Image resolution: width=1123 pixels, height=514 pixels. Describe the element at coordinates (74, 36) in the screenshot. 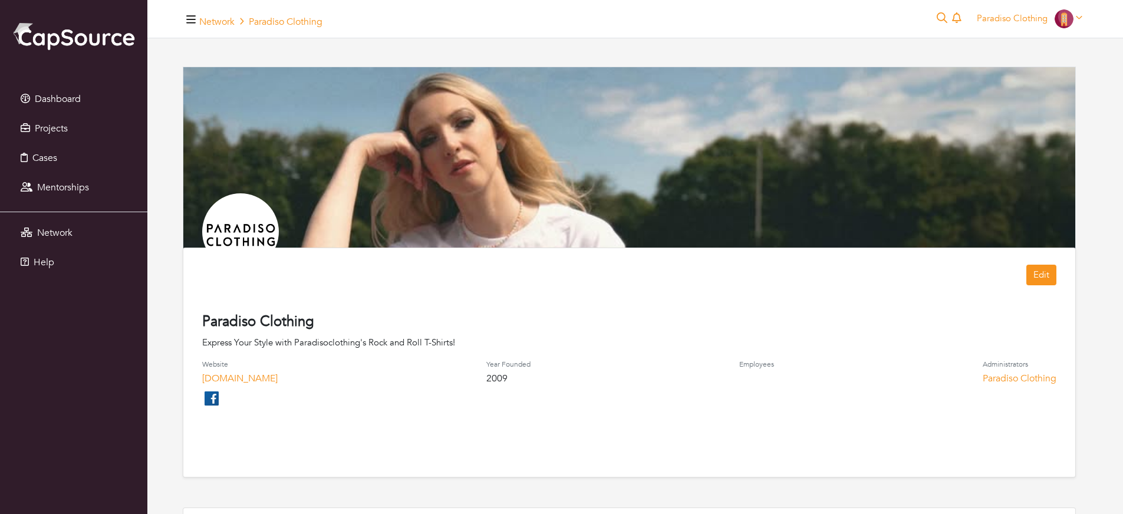

I see `img: cap_logo.png` at that location.